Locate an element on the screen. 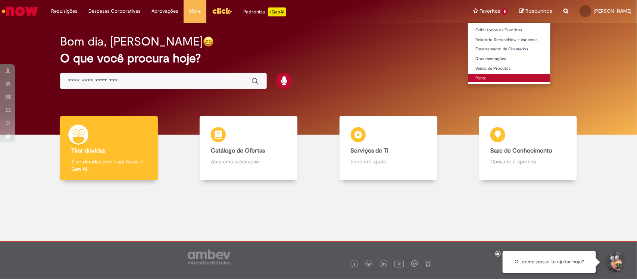  p: +GenAi is located at coordinates (277, 12).